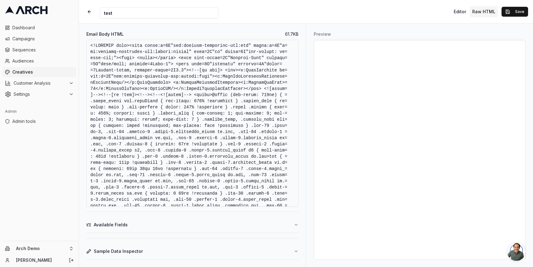 The width and height of the screenshot is (533, 267). Describe the element at coordinates (292, 34) in the screenshot. I see `span: 61.7 KB` at that location.